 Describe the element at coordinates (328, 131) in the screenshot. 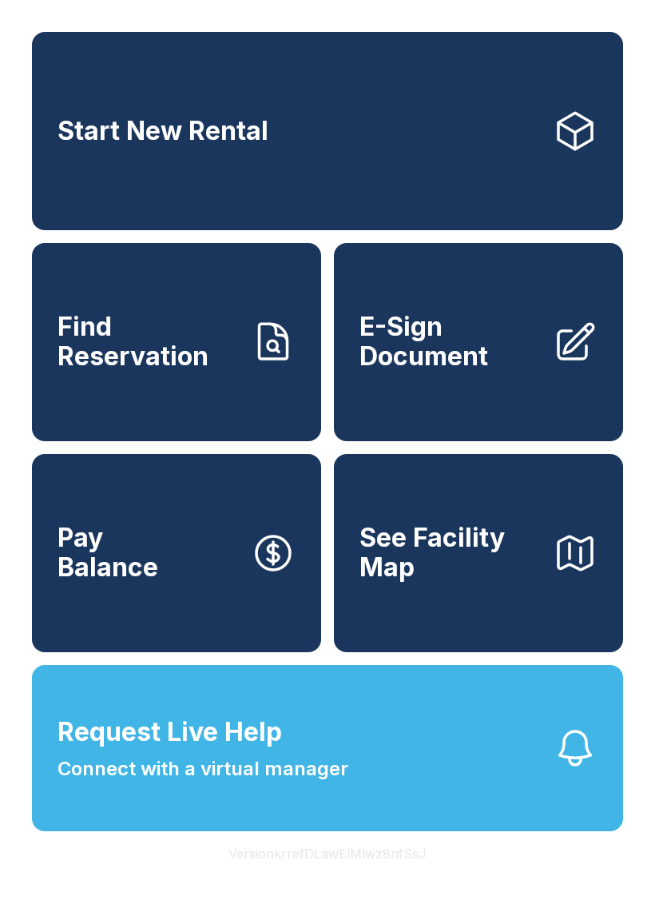

I see `a: Start New Rental` at that location.